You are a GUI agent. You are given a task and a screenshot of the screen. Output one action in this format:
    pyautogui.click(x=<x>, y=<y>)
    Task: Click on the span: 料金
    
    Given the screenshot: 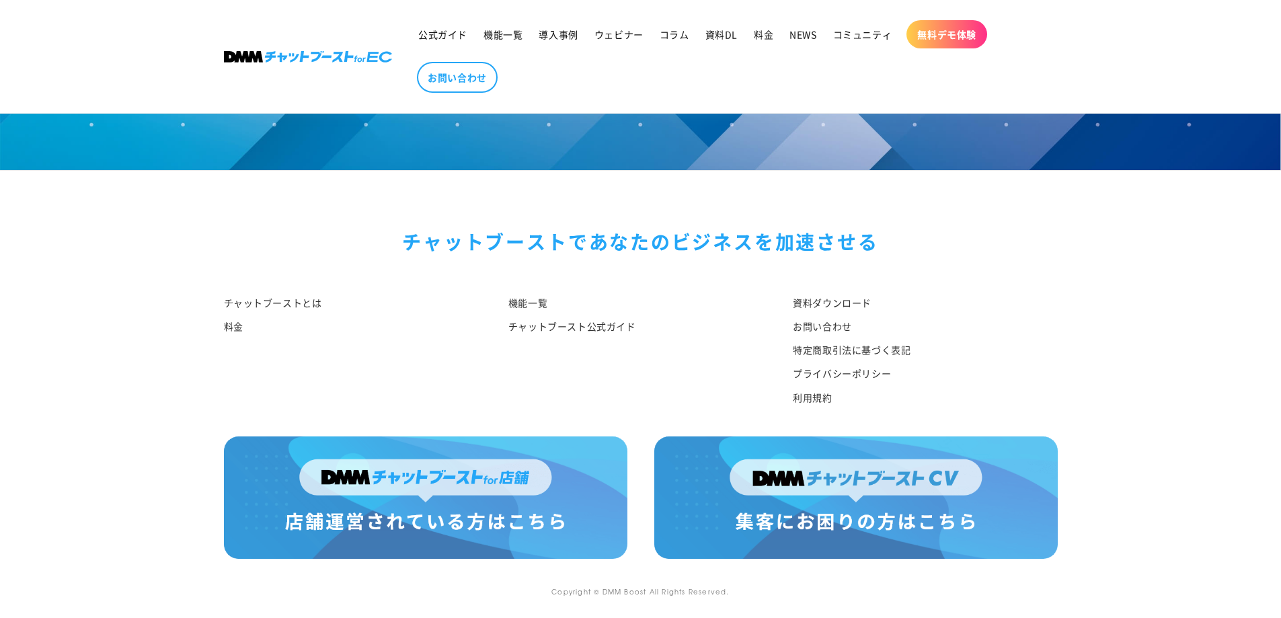 What is the action you would take?
    pyautogui.click(x=763, y=34)
    